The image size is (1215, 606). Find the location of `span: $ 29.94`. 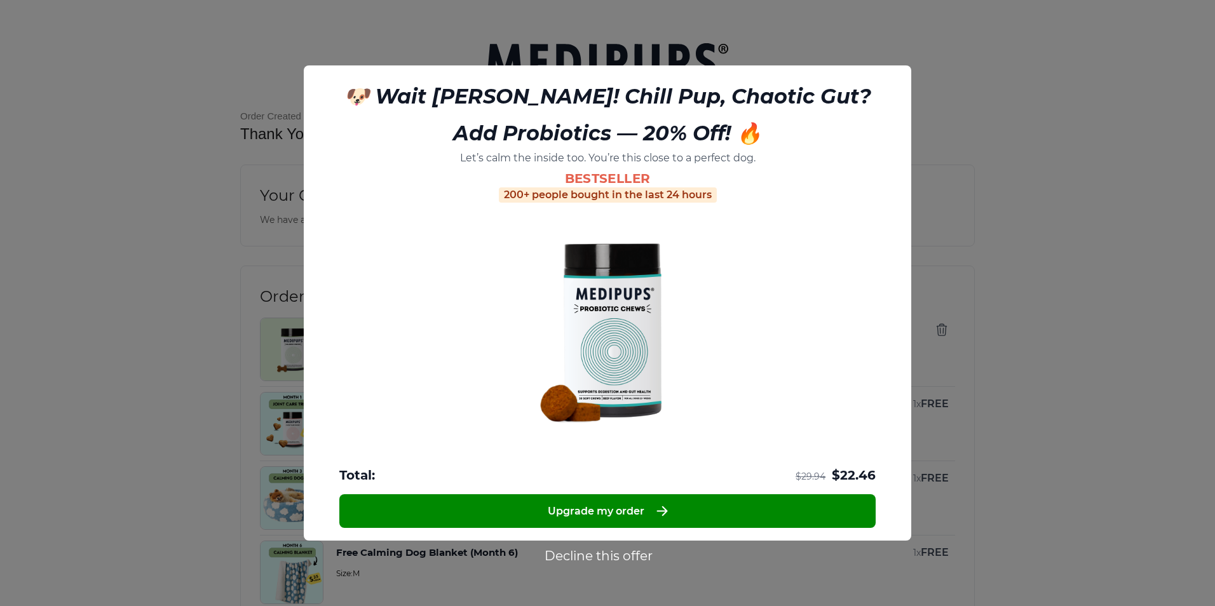

span: $ 29.94 is located at coordinates (810, 477).